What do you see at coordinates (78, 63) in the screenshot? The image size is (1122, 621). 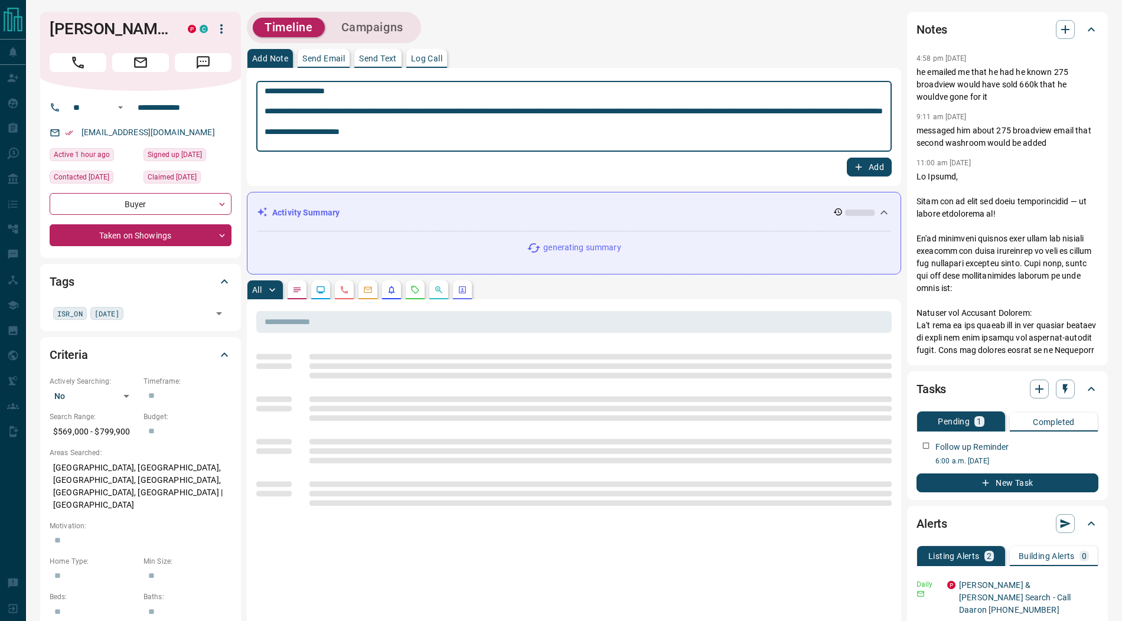 I see `span: Call` at bounding box center [78, 63].